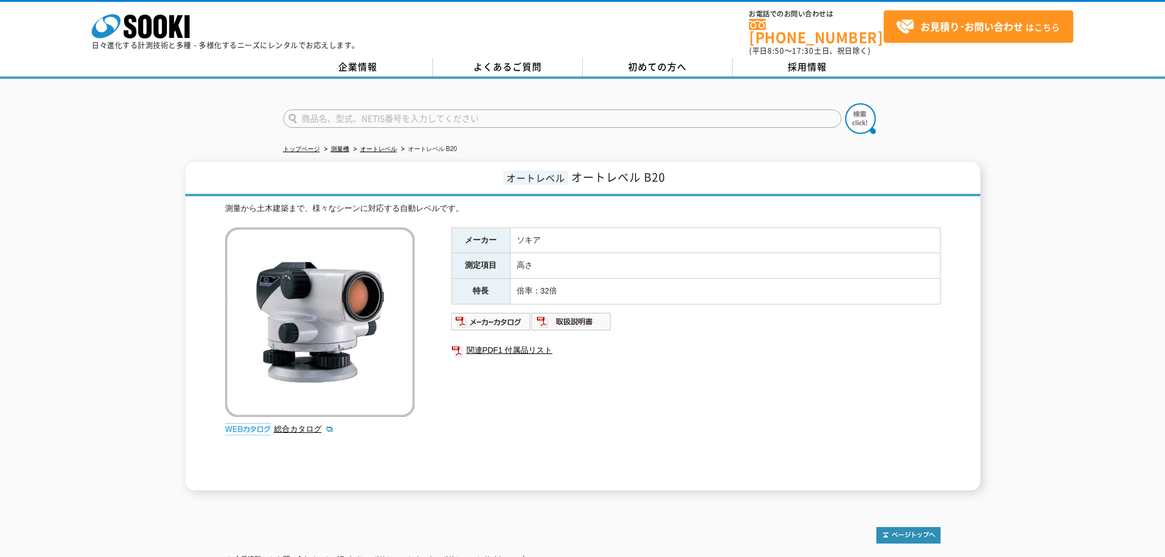 The image size is (1165, 557). What do you see at coordinates (908, 535) in the screenshot?
I see `img: トップページへ` at bounding box center [908, 535].